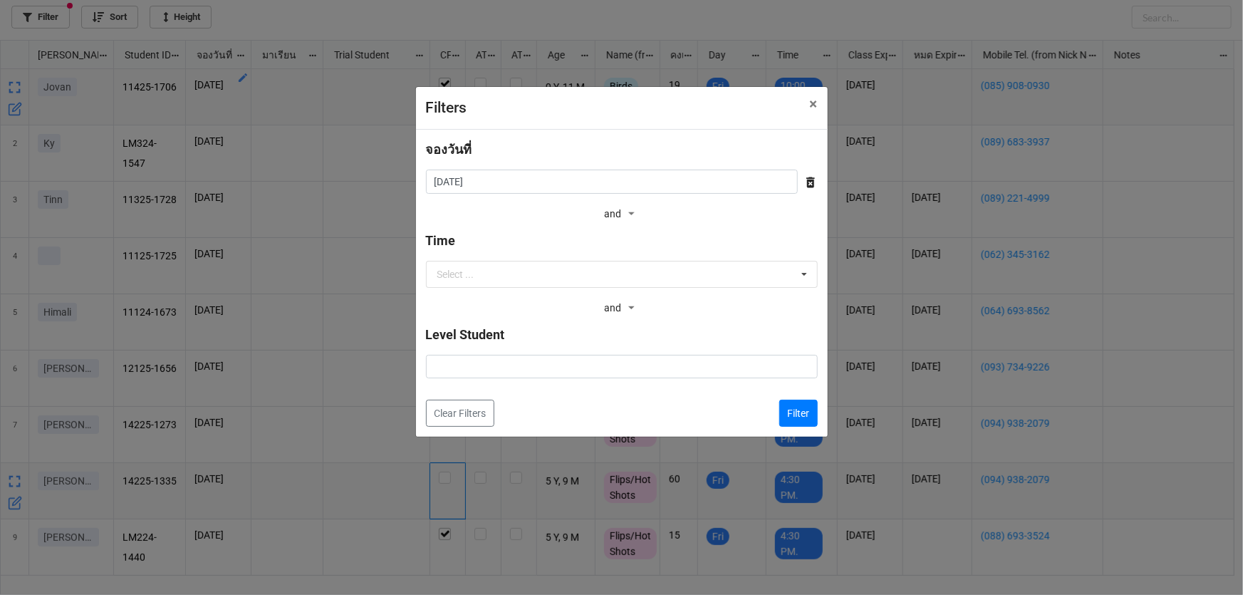 Image resolution: width=1243 pixels, height=595 pixels. What do you see at coordinates (602, 108) in the screenshot?
I see `div: Filters` at bounding box center [602, 108].